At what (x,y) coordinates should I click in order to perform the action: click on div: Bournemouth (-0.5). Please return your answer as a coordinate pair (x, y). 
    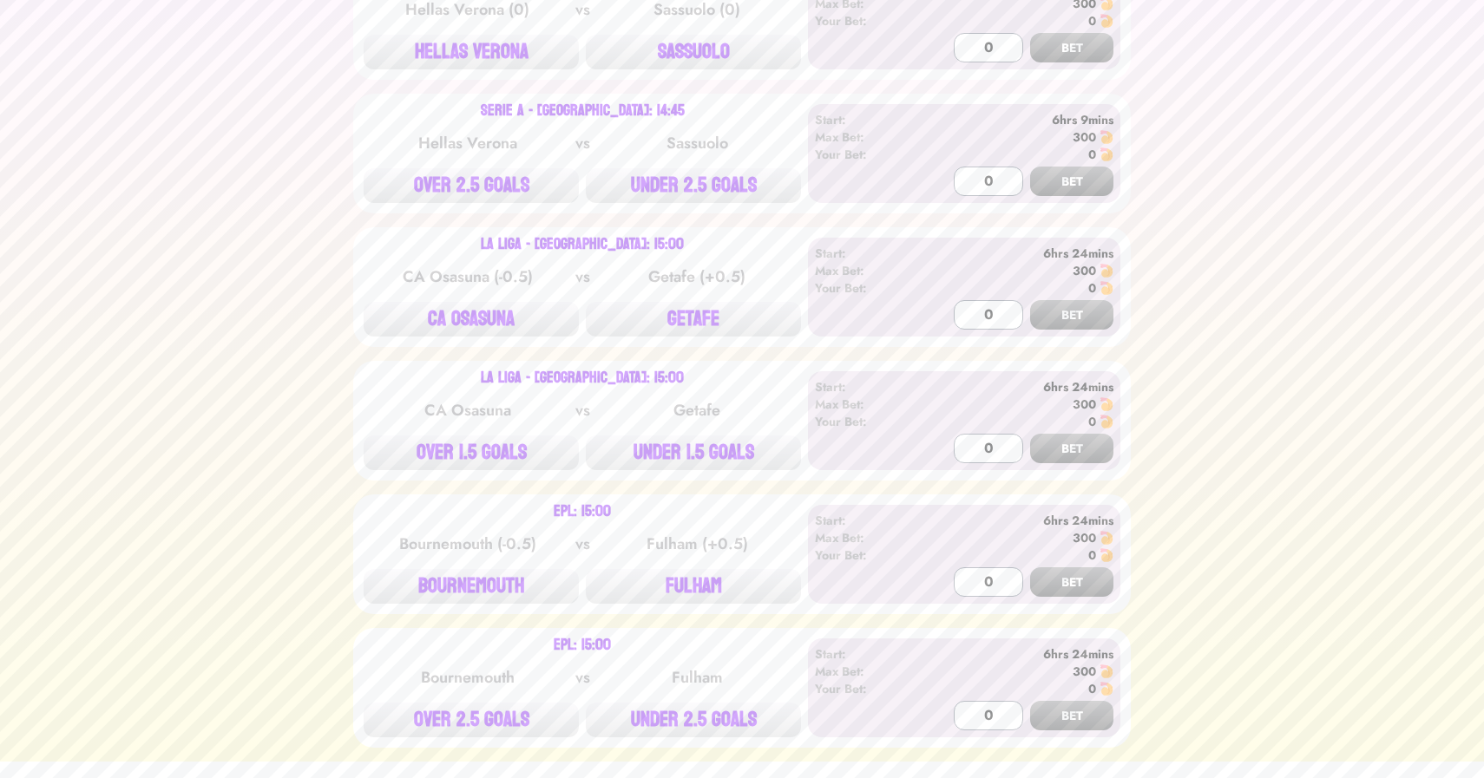
    Looking at the image, I should click on (468, 544).